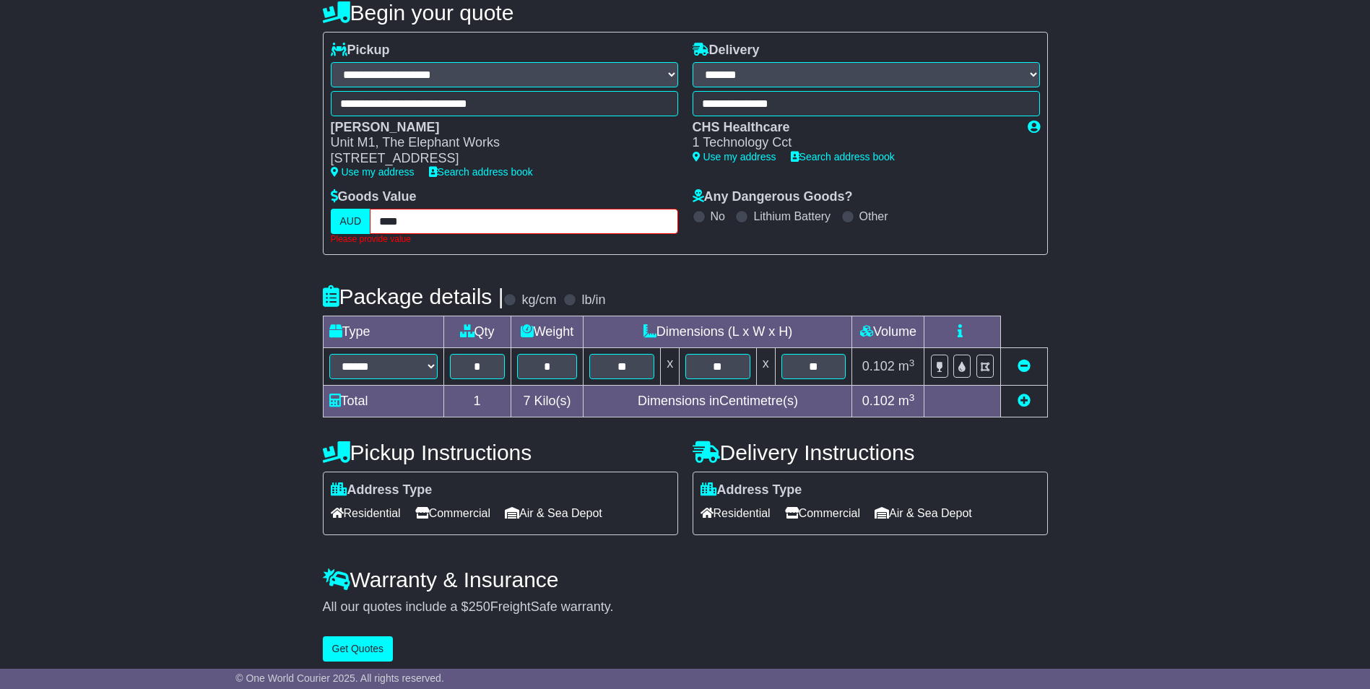 The image size is (1370, 689). Describe the element at coordinates (477, 332) in the screenshot. I see `td: Qty` at that location.